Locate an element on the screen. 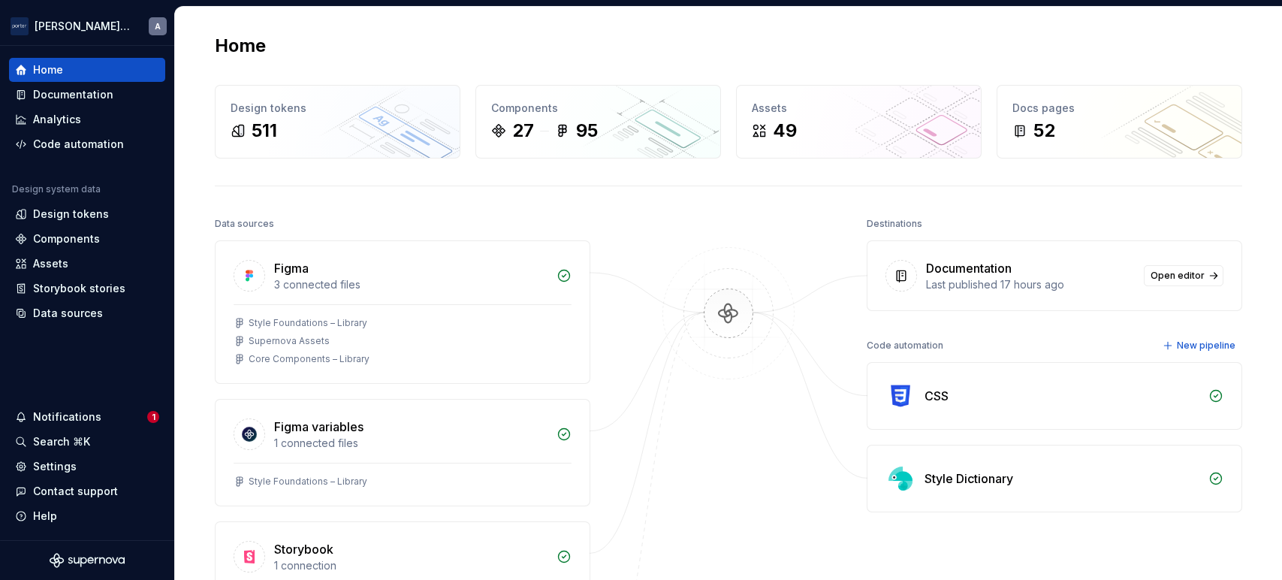  div: 511 is located at coordinates (264, 131).